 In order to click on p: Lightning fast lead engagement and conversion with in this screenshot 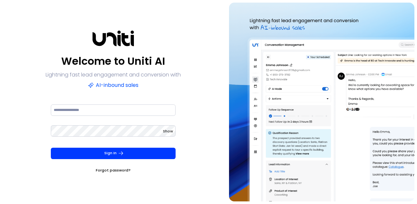, I will do `click(113, 75)`.